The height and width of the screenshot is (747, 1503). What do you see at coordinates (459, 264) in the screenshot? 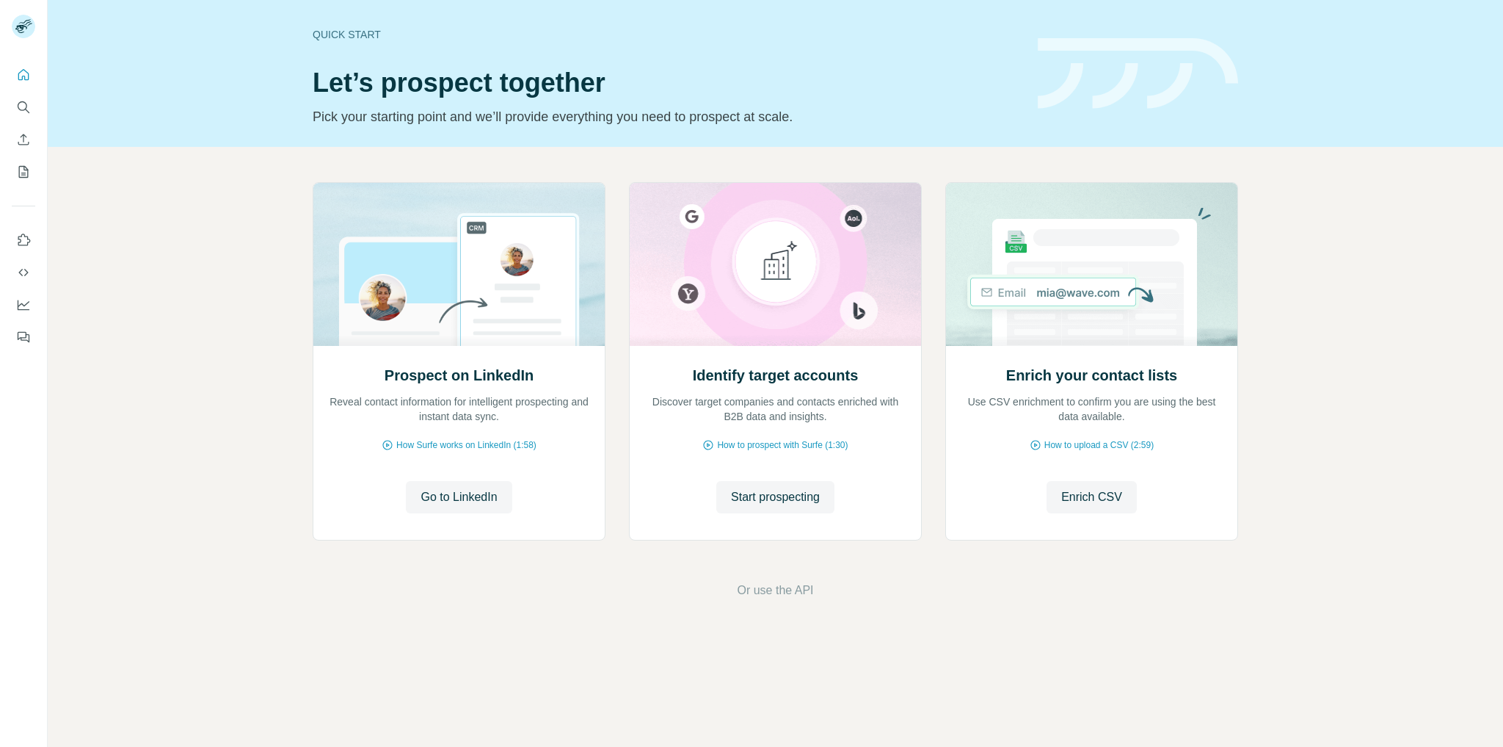
I see `img: Prospect on LinkedIn` at bounding box center [459, 264].